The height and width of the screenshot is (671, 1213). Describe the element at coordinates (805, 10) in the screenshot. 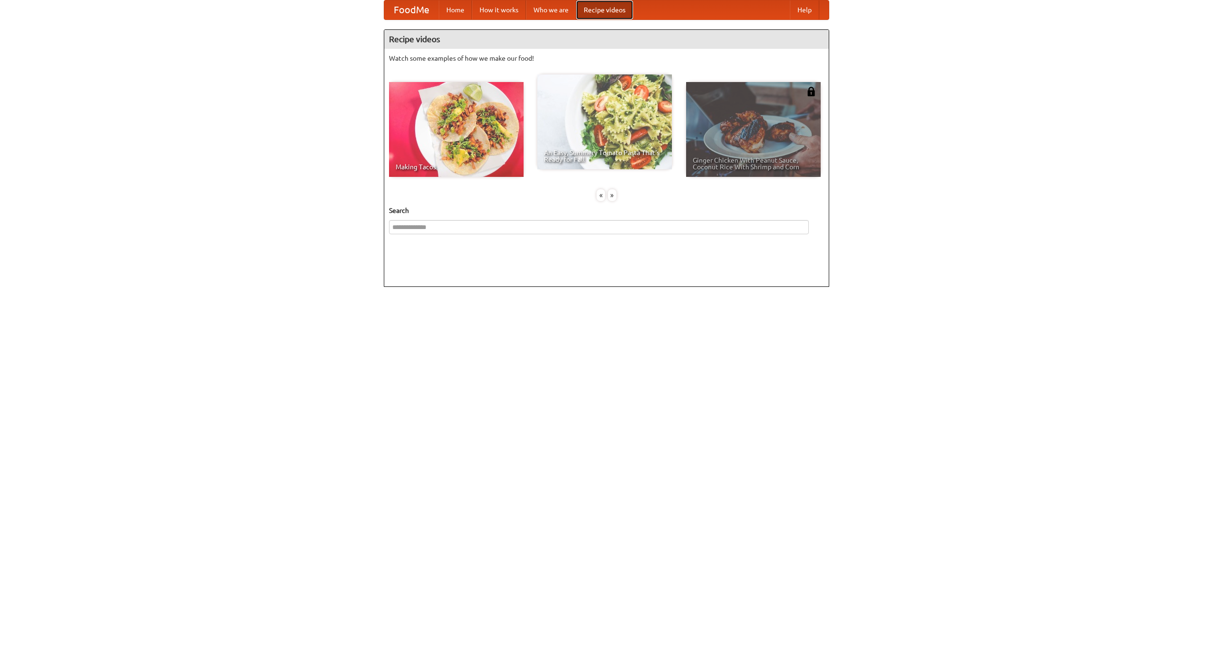

I see `a: Help` at that location.